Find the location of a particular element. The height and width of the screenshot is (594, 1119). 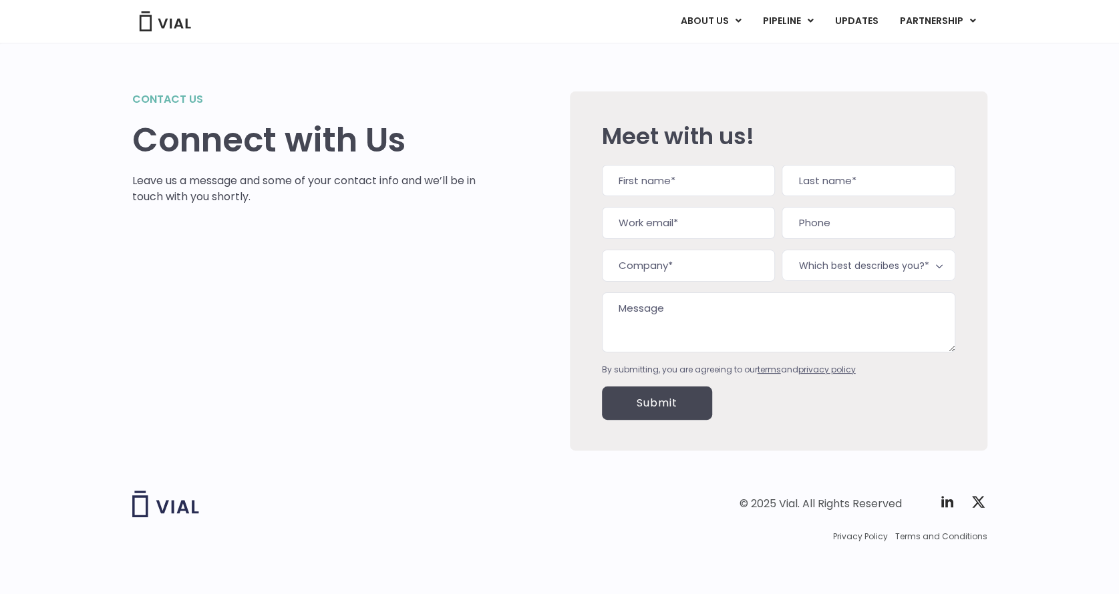

a: PARTNERSHIPMenu Toggle is located at coordinates (937, 21).